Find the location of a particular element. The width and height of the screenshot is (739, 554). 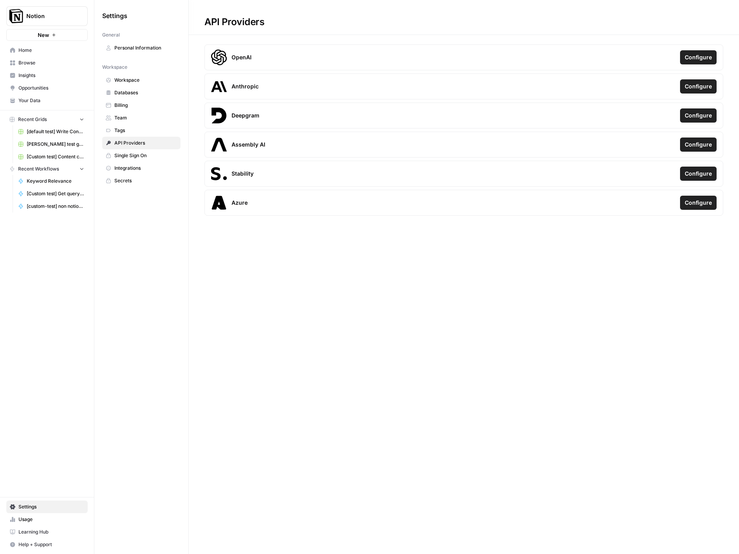

a: Home is located at coordinates (47, 50).